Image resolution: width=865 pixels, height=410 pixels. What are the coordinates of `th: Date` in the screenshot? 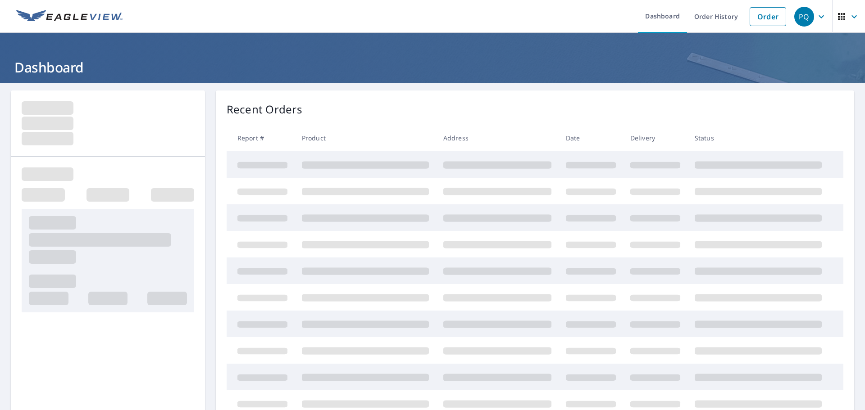 It's located at (590, 138).